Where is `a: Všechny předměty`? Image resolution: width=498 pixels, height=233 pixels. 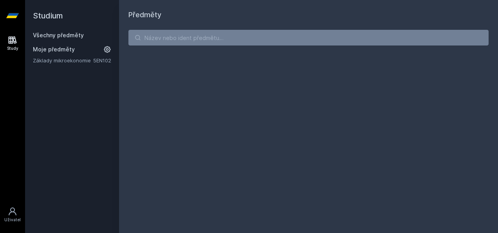 a: Všechny předměty is located at coordinates (58, 35).